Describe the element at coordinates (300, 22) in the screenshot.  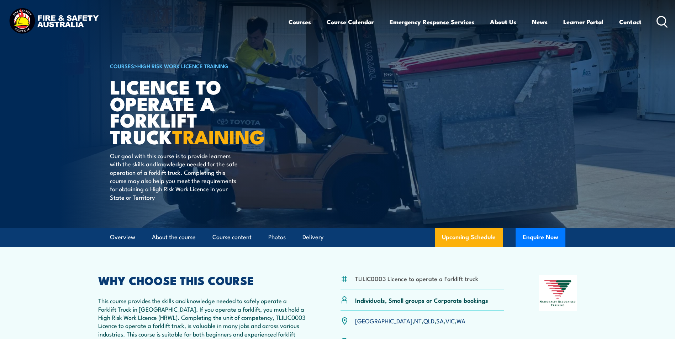
I see `a: Courses` at that location.